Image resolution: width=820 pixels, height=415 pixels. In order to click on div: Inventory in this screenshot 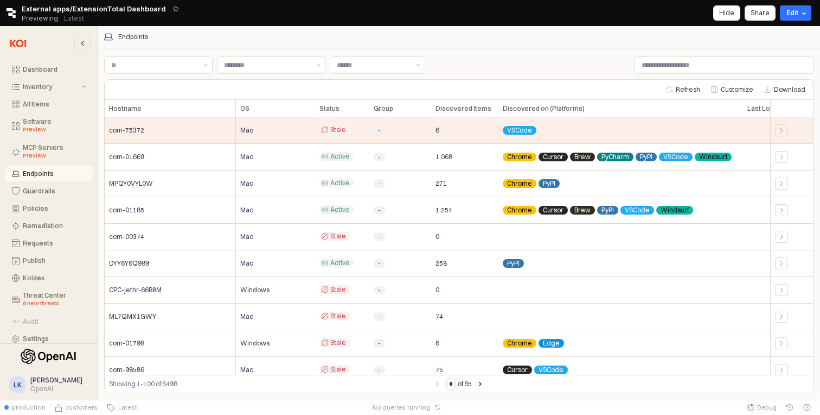, I will do `click(51, 87)`.